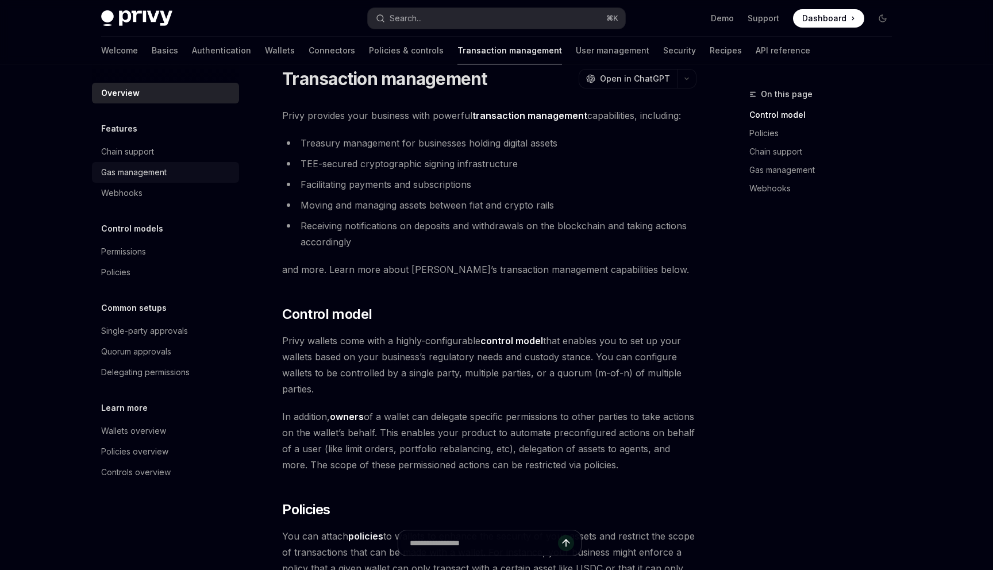  I want to click on a: Wallets, so click(280, 51).